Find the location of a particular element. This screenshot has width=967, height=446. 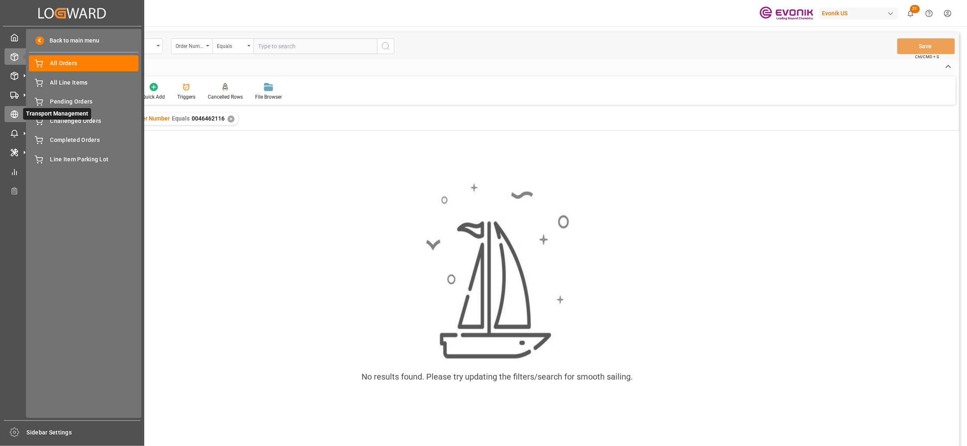

img: Evonik-brand-mark-Deep-Purple-RGB.jpeg_1700498283.jpeg is located at coordinates (786, 13).